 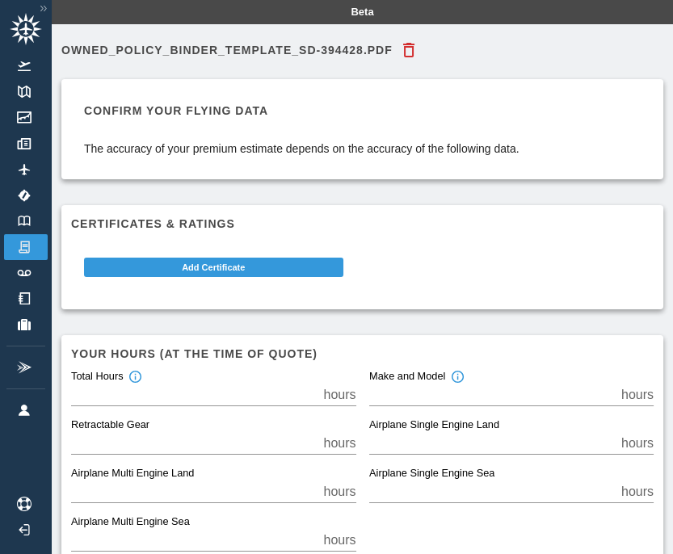 I want to click on div: Make and Model, so click(x=417, y=377).